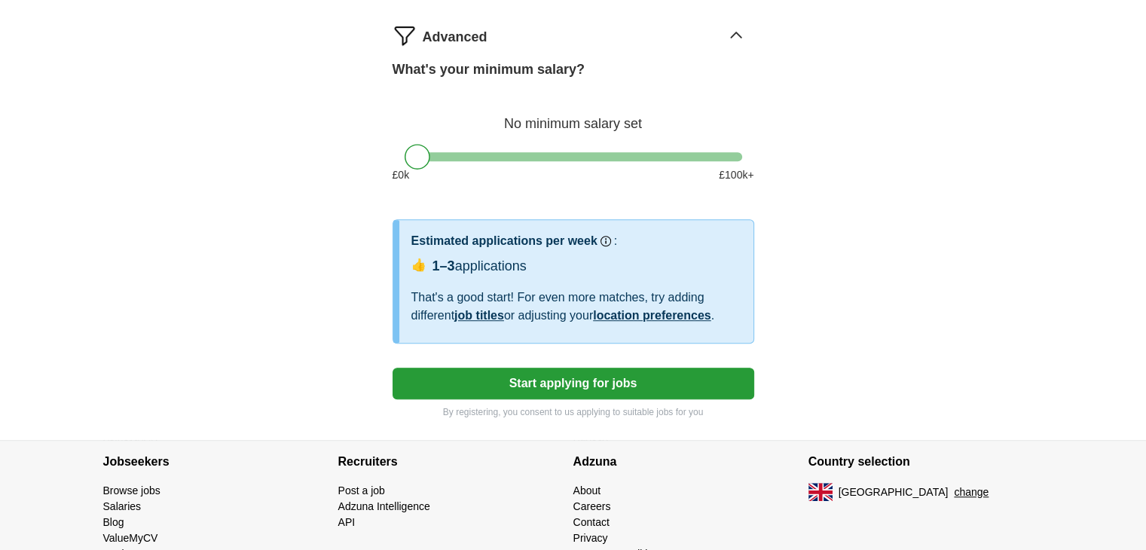 Image resolution: width=1146 pixels, height=550 pixels. Describe the element at coordinates (971, 492) in the screenshot. I see `button: change` at that location.